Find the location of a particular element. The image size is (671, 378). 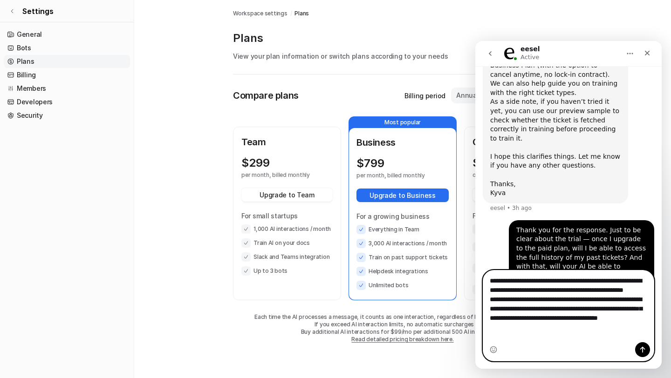

button: go back is located at coordinates (15, 13).